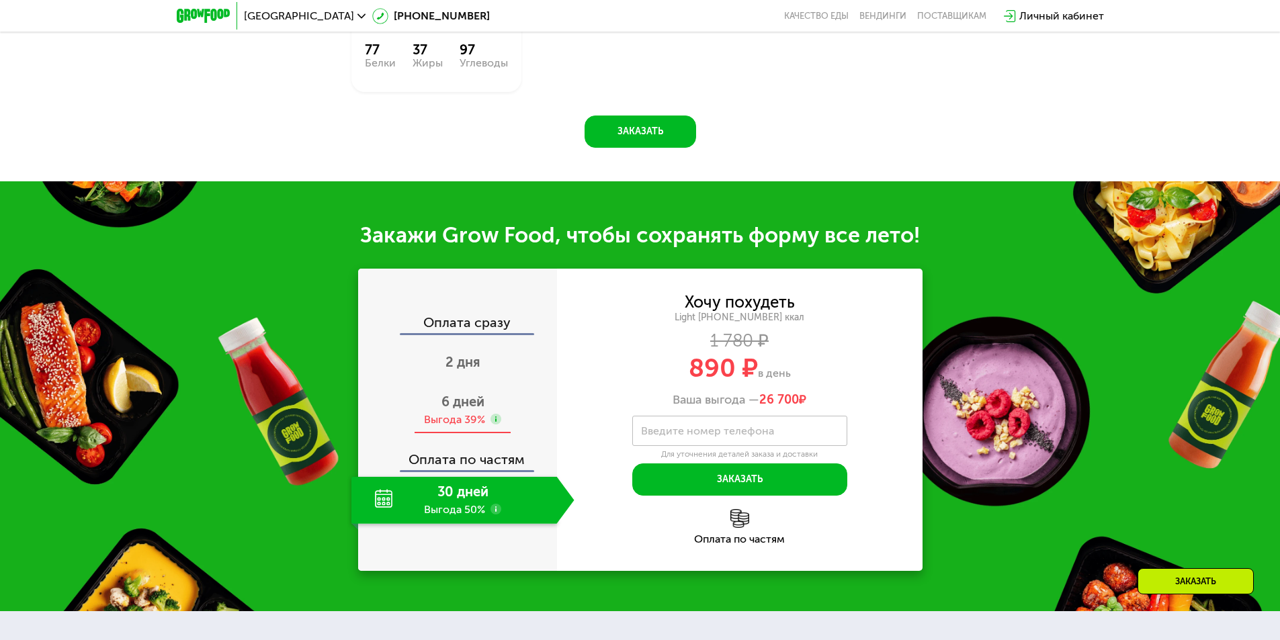  I want to click on span: в день, so click(774, 373).